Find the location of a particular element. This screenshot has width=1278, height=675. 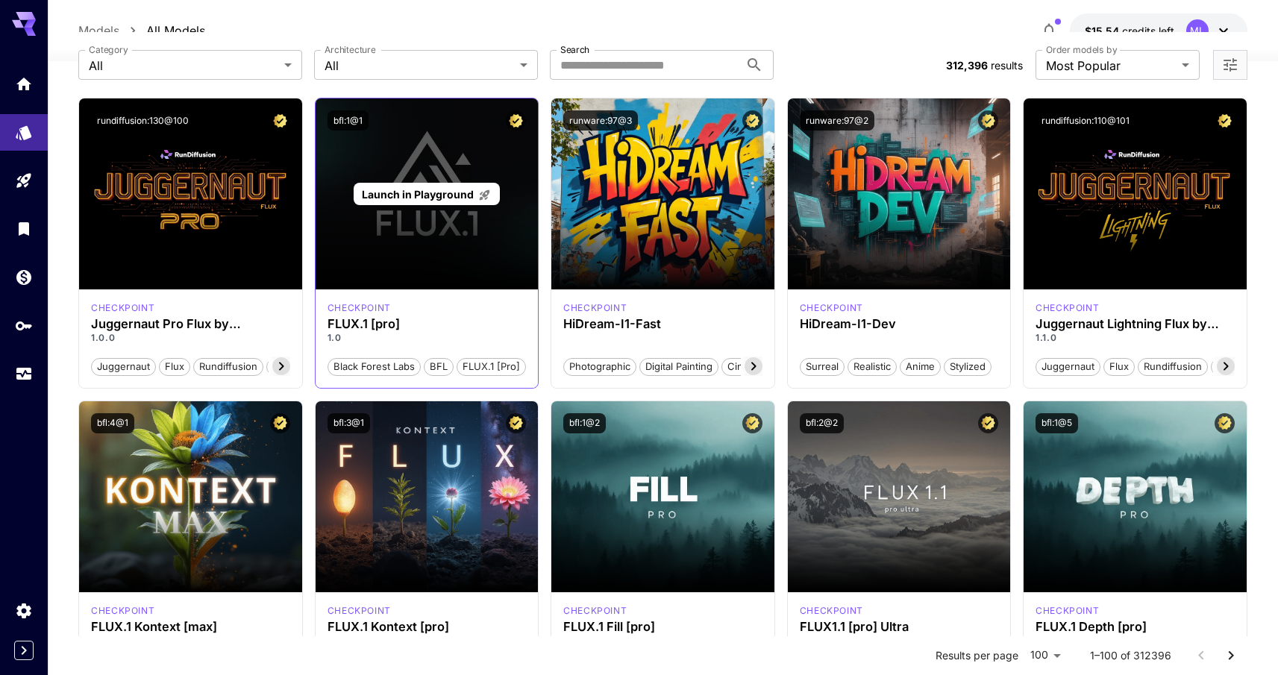

button: Photographic is located at coordinates (600, 366).